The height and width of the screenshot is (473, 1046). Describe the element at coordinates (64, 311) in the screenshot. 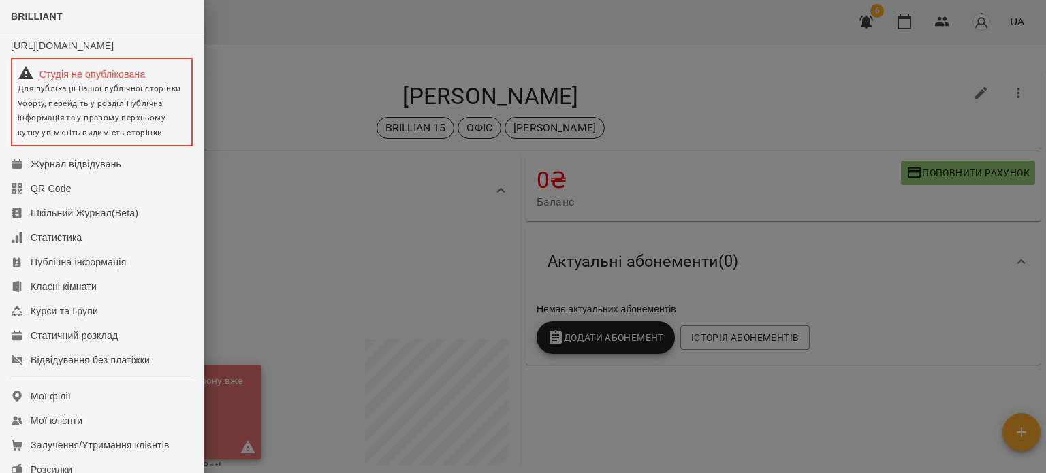

I see `div: Курси та Групи` at that location.